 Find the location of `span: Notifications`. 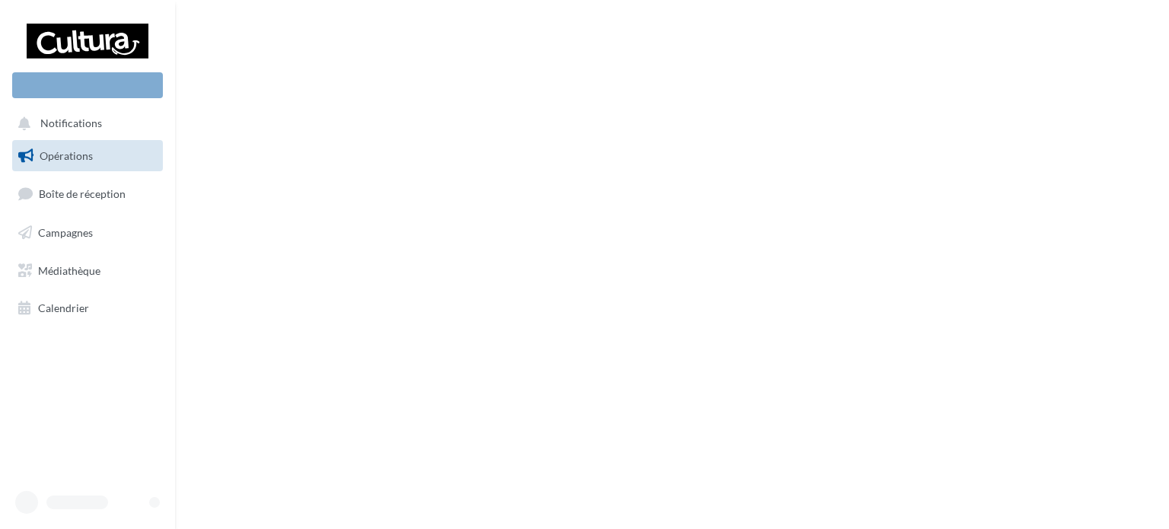

span: Notifications is located at coordinates (71, 123).